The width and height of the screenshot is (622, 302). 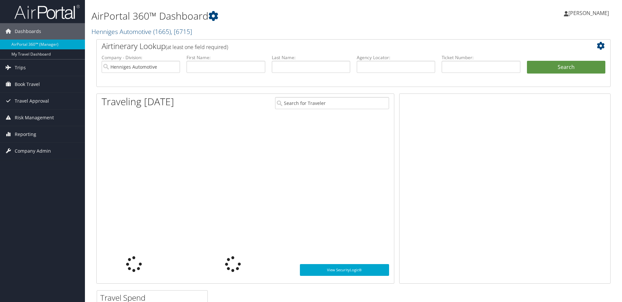 I want to click on span: Trips, so click(x=20, y=68).